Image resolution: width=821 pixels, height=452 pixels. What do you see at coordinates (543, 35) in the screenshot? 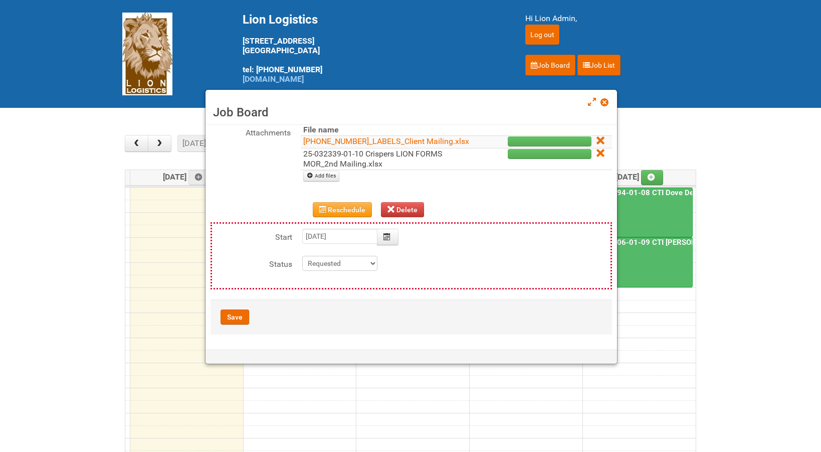
I see `input: Log out` at bounding box center [543, 35].